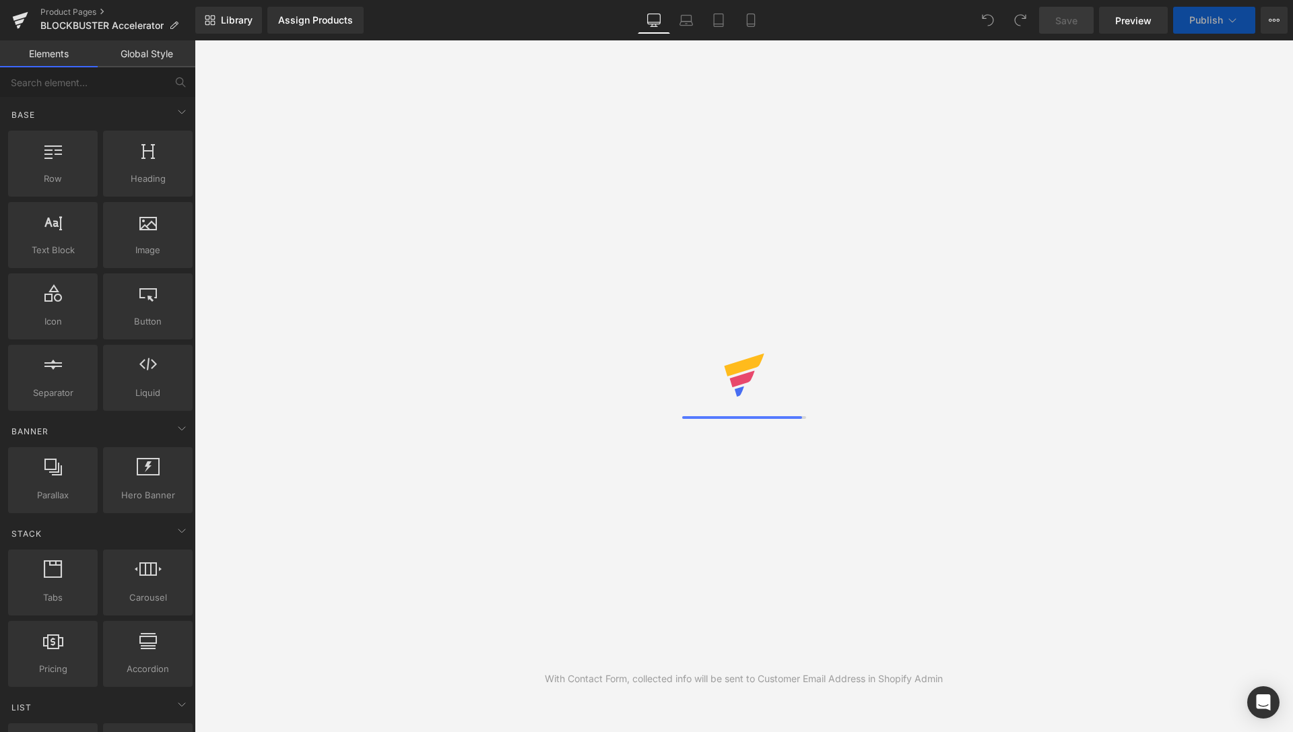  Describe the element at coordinates (53, 250) in the screenshot. I see `span: Text Block` at that location.